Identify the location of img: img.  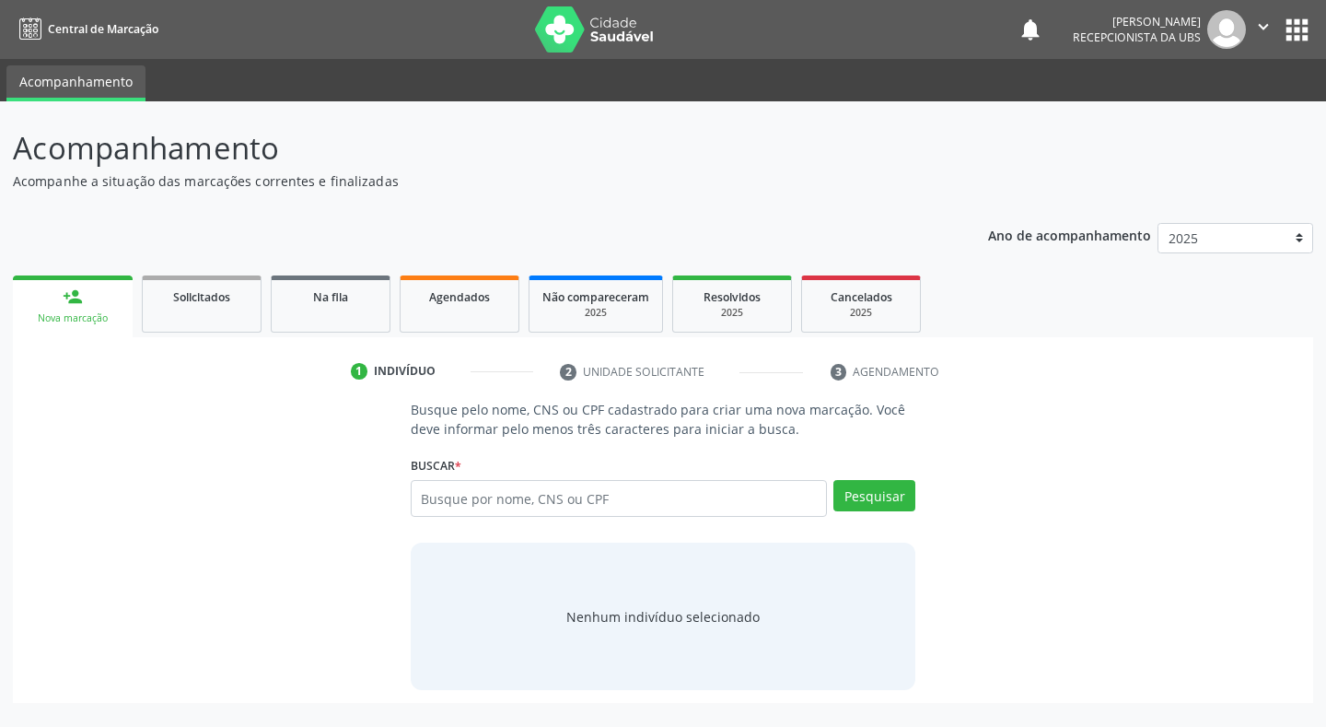
(1227, 29).